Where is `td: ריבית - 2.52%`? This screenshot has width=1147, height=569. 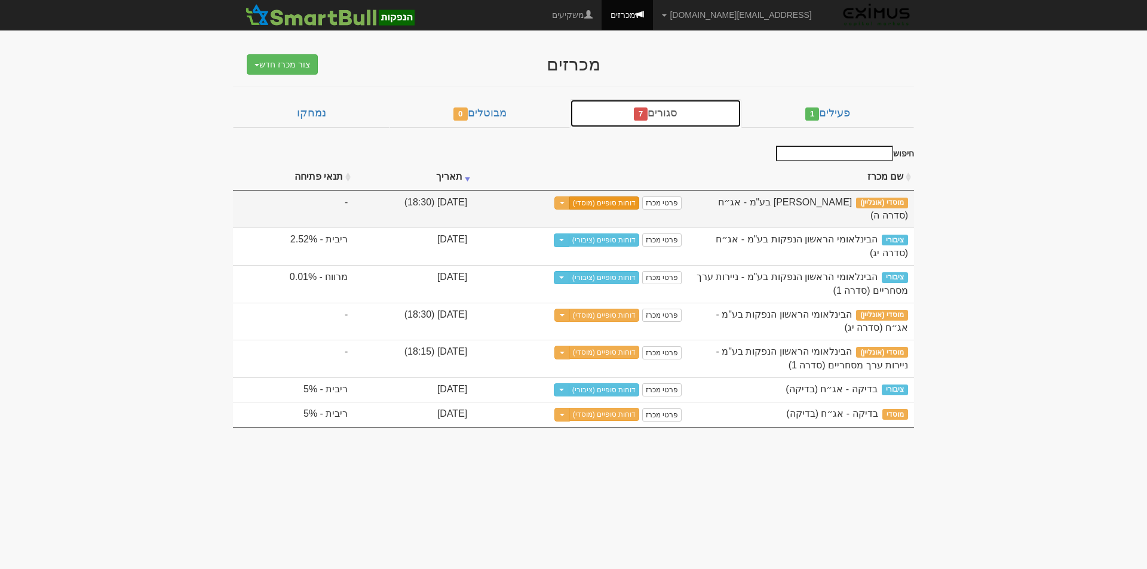 td: ריבית - 2.52% is located at coordinates (293, 246).